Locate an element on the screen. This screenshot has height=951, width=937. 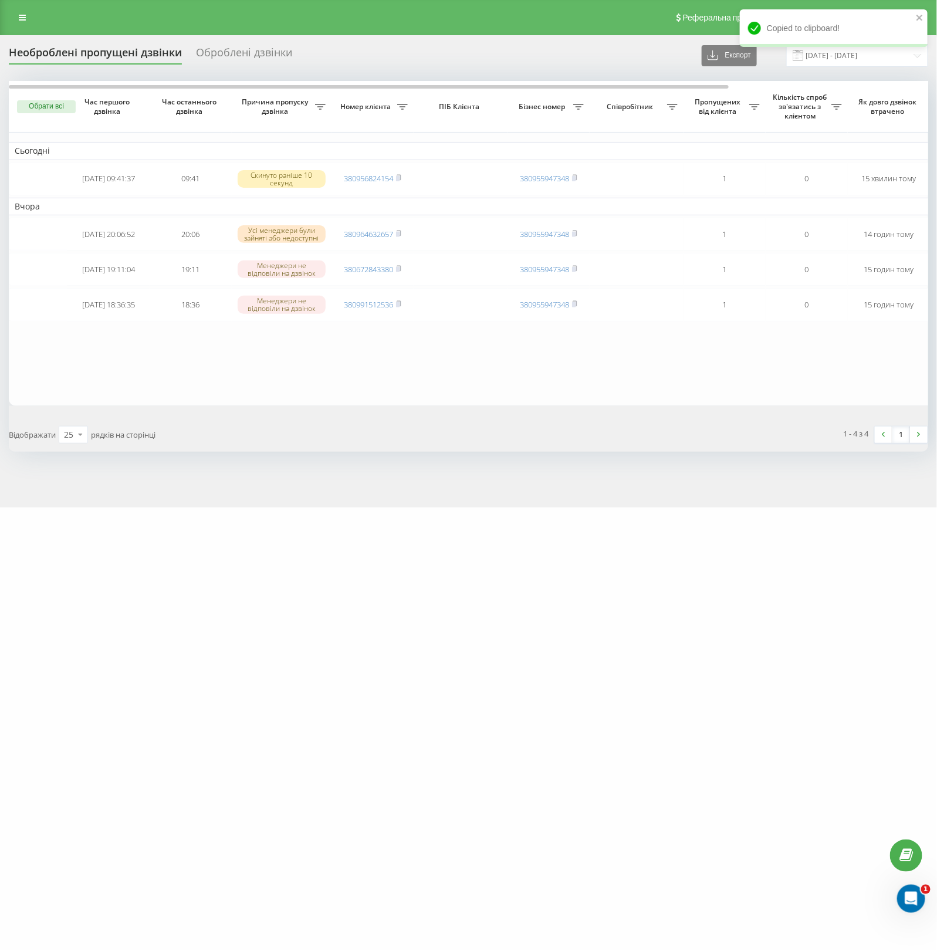
span: Номер клієнта is located at coordinates (367, 107).